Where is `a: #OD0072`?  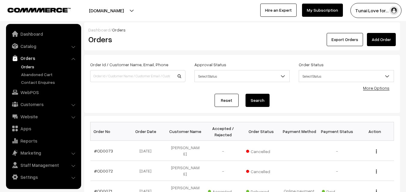 a: #OD0072 is located at coordinates (103, 171).